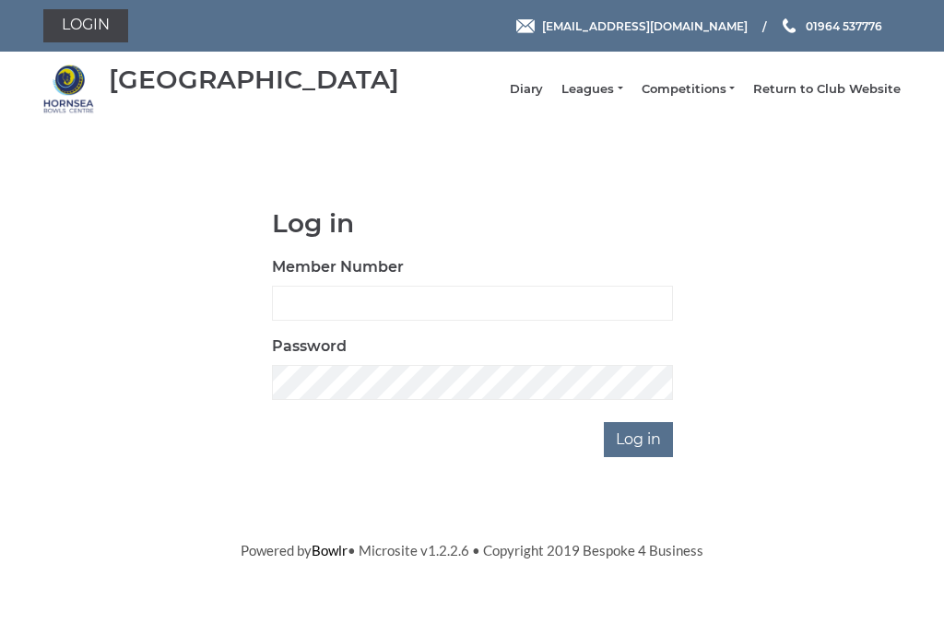 The image size is (944, 623). What do you see at coordinates (592, 89) in the screenshot?
I see `a: Leagues` at bounding box center [592, 89].